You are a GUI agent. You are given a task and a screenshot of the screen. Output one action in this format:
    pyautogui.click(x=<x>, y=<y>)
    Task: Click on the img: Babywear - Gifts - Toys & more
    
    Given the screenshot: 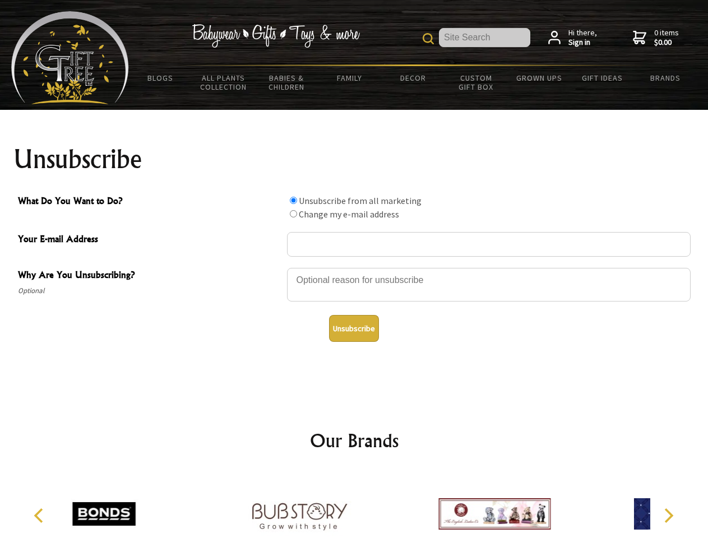 What is the action you would take?
    pyautogui.click(x=276, y=36)
    